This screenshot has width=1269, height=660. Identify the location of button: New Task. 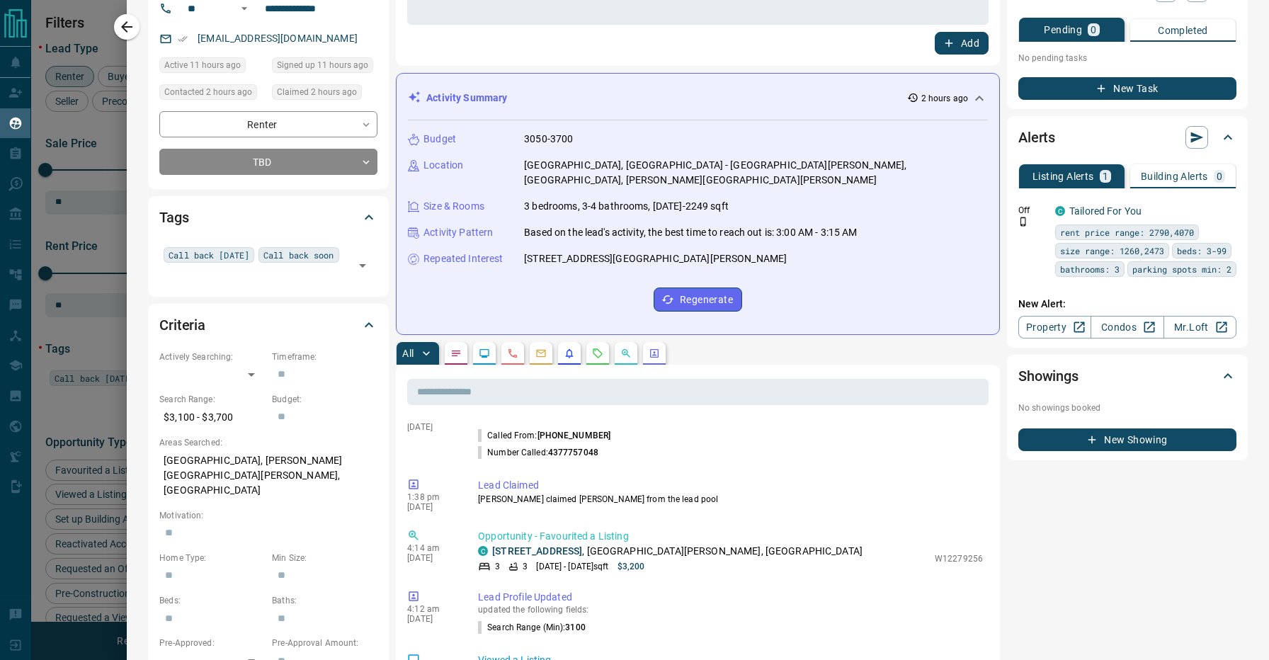
(1127, 88).